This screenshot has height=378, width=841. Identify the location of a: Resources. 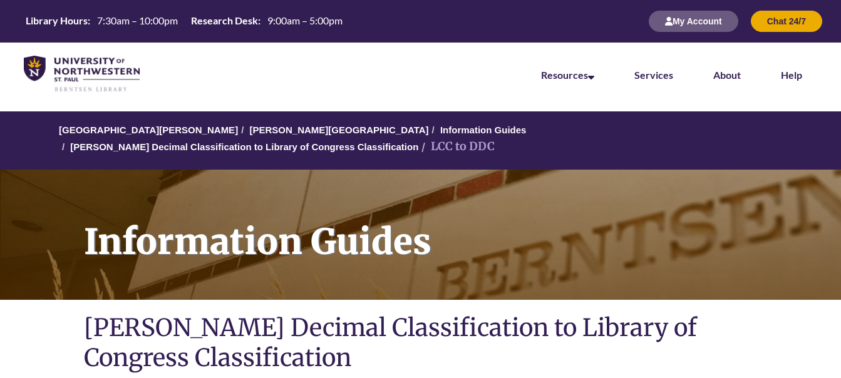
(567, 75).